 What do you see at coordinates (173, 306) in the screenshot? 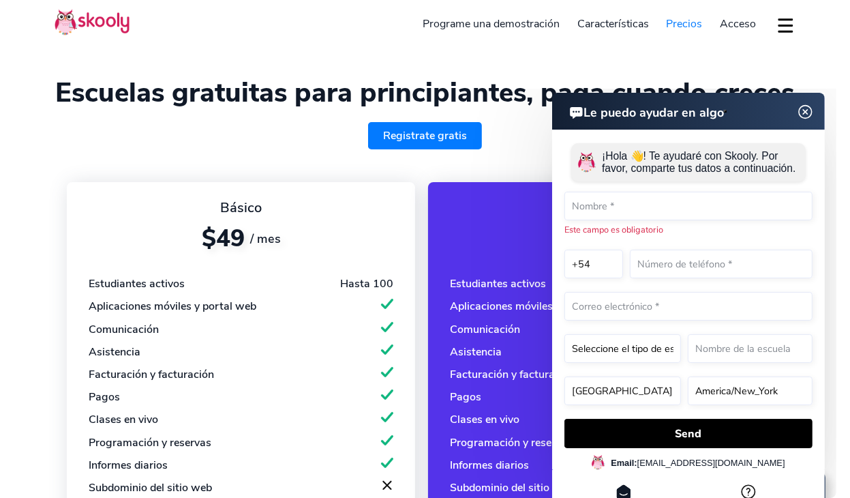
I see `div: Aplicaciones móviles y portal web` at bounding box center [173, 306].